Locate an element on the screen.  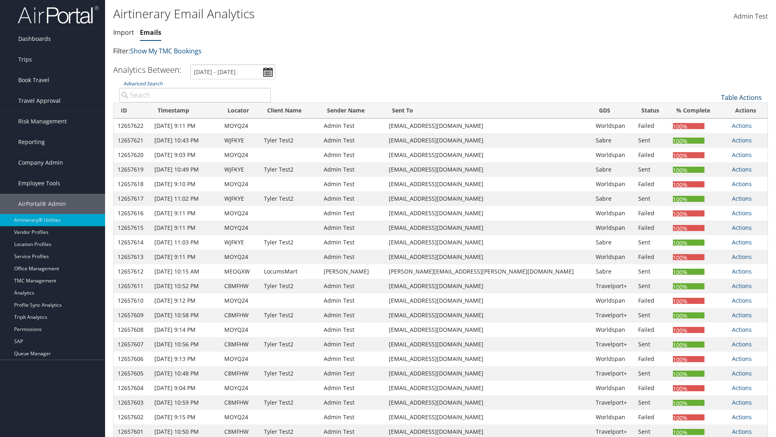
span: Trips is located at coordinates (25, 59).